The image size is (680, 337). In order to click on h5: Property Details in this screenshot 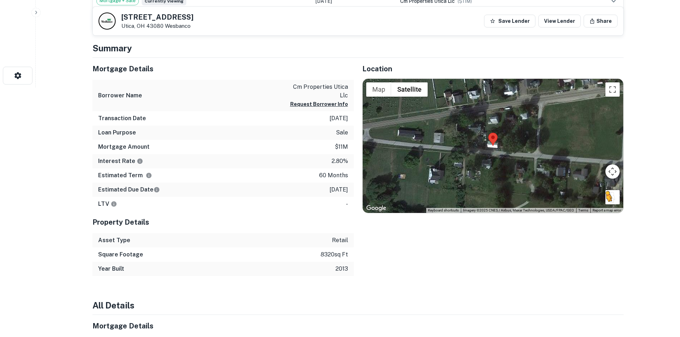, I will do `click(223, 222)`.